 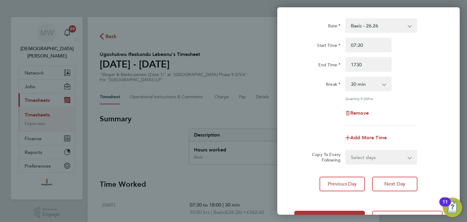 I want to click on label: Break, so click(x=333, y=85).